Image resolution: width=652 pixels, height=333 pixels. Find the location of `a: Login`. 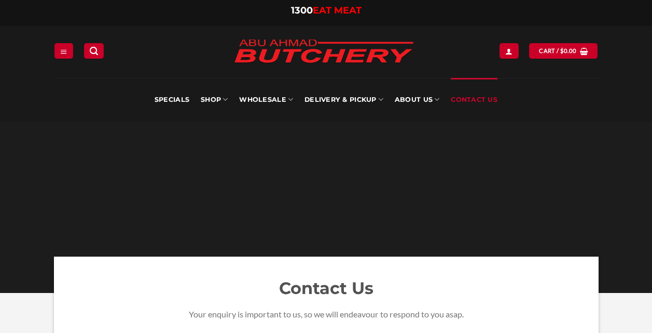

a: Login is located at coordinates (509, 50).